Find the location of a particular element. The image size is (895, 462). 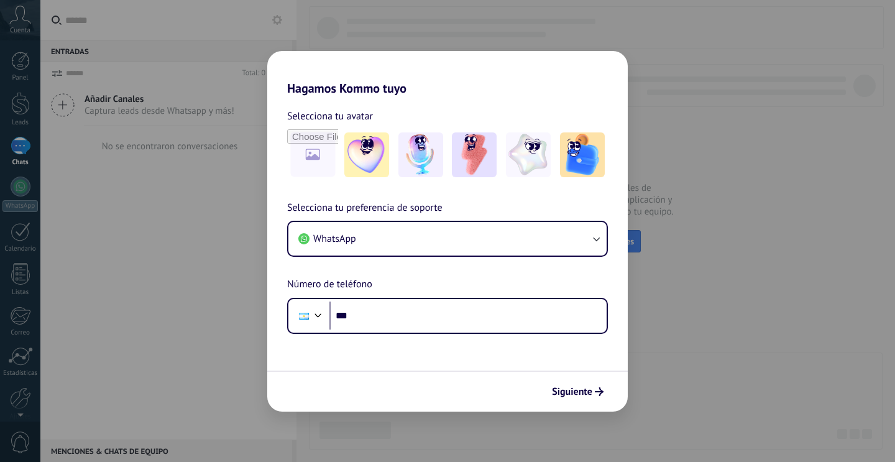

img: -4.jpeg is located at coordinates (528, 155).